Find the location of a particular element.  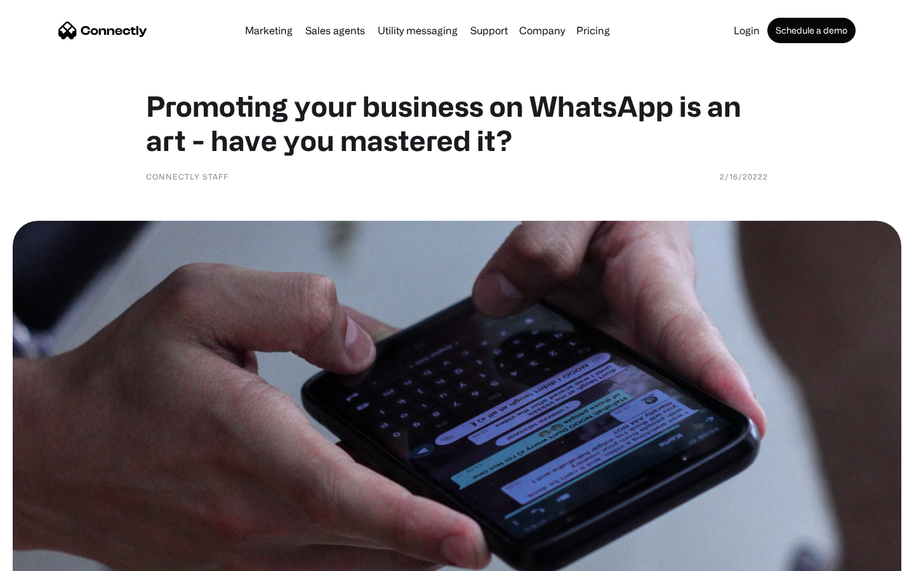

a: Support is located at coordinates (489, 30).